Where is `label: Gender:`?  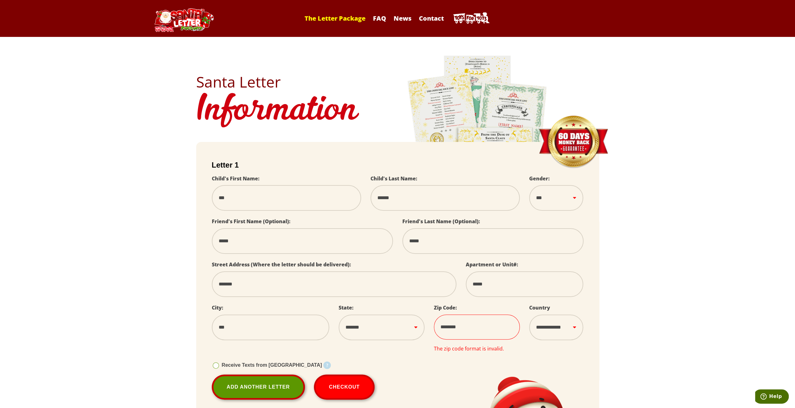 label: Gender: is located at coordinates (539, 178).